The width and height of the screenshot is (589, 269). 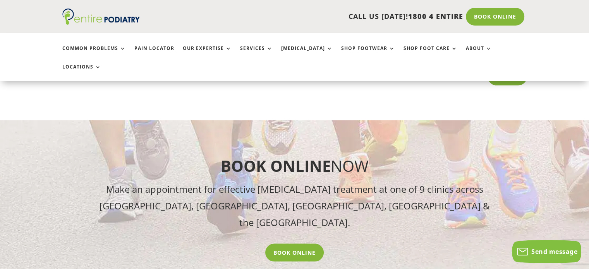 I want to click on a: Common Problems, so click(x=94, y=54).